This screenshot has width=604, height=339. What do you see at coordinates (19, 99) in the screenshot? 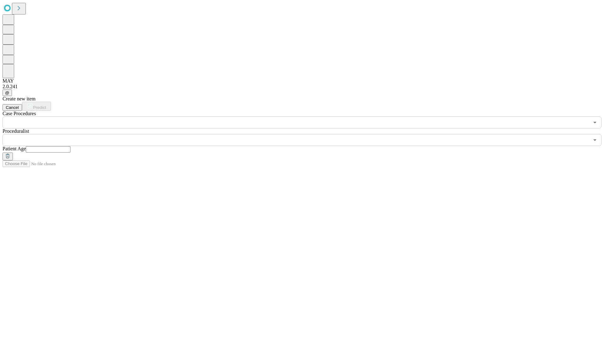
I see `span: Create new item` at bounding box center [19, 99].